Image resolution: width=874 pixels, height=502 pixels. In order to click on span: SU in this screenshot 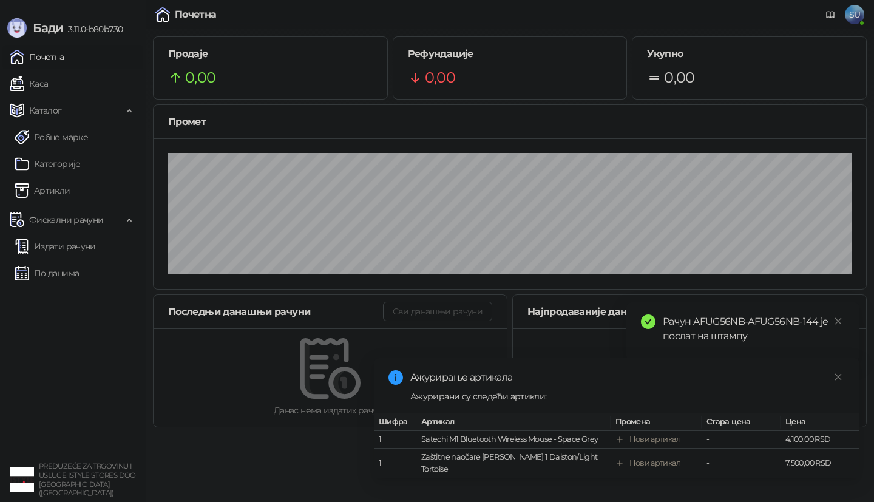, I will do `click(854, 15)`.